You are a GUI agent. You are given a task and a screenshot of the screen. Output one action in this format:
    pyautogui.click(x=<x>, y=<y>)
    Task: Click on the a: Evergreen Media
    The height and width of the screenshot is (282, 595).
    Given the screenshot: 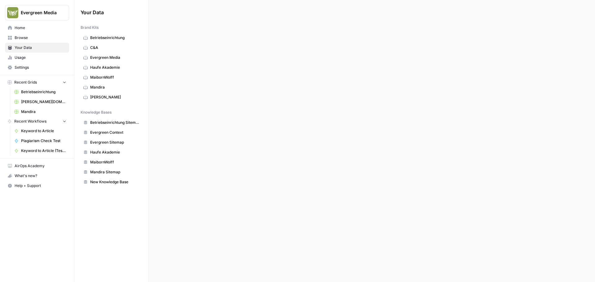 What is the action you would take?
    pyautogui.click(x=111, y=58)
    